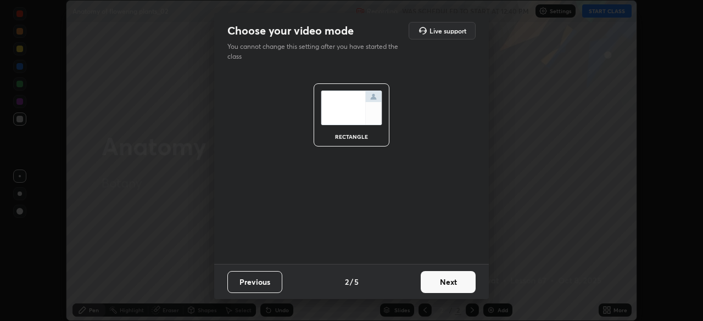 Image resolution: width=703 pixels, height=321 pixels. I want to click on button: Next, so click(448, 282).